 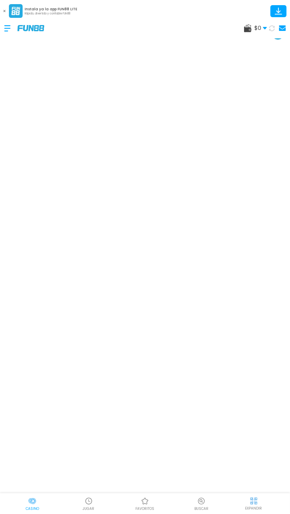 What do you see at coordinates (16, 11) in the screenshot?
I see `img: App Logo` at bounding box center [16, 11].